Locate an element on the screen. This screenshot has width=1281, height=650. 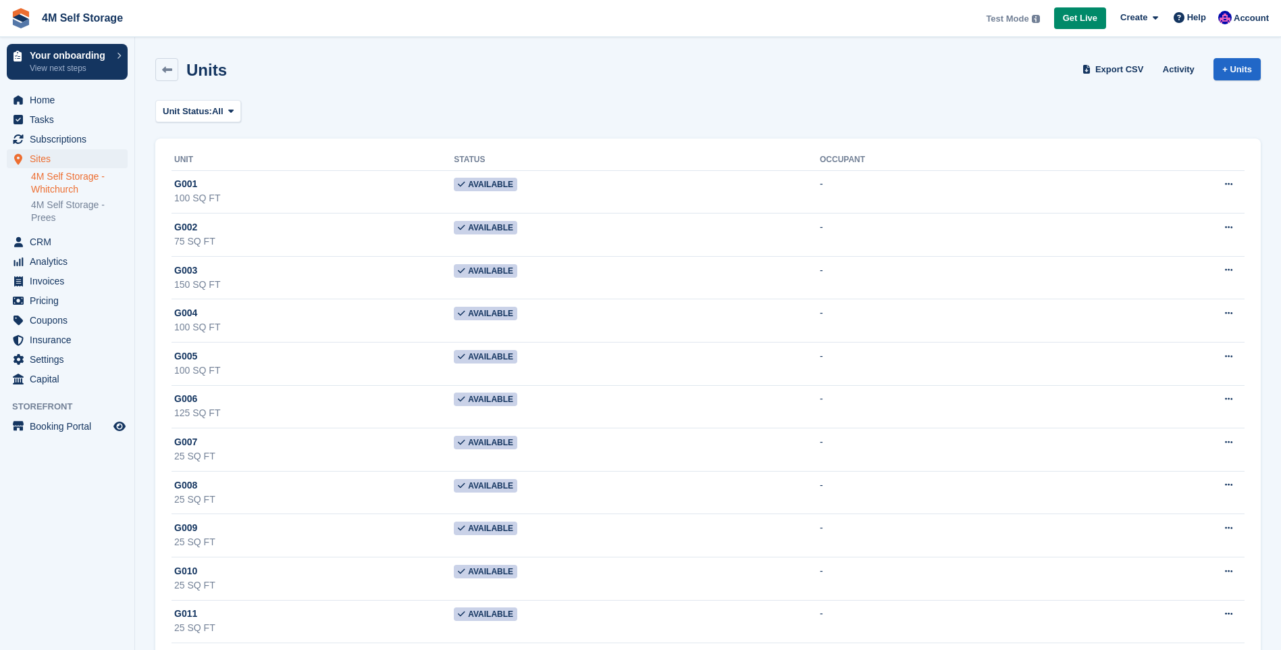
span: G007 is located at coordinates (186, 442).